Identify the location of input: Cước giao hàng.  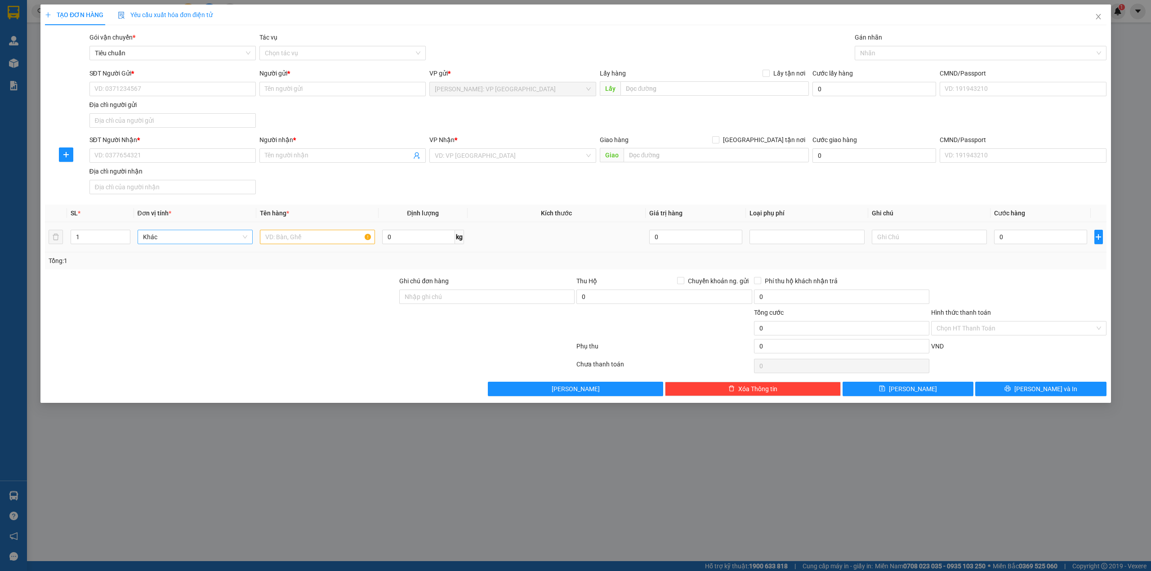
(874, 156).